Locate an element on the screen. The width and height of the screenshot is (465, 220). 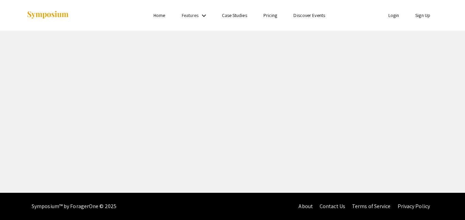
img: Symposium by ForagerOne is located at coordinates (48, 15).